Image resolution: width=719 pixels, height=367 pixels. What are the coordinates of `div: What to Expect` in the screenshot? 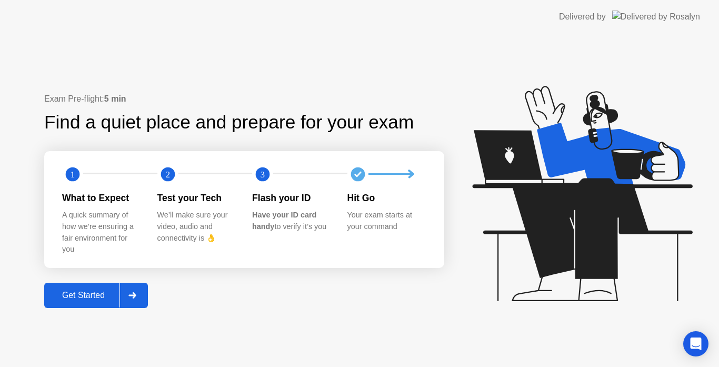 It's located at (101, 198).